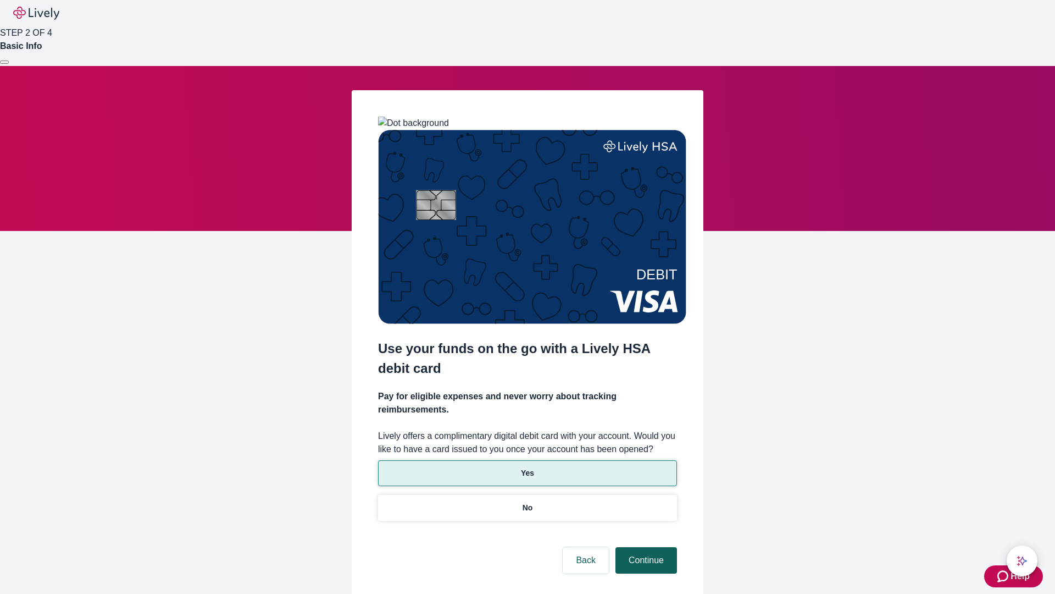 This screenshot has height=594, width=1055. What do you see at coordinates (528, 473) in the screenshot?
I see `button: Yes` at bounding box center [528, 473].